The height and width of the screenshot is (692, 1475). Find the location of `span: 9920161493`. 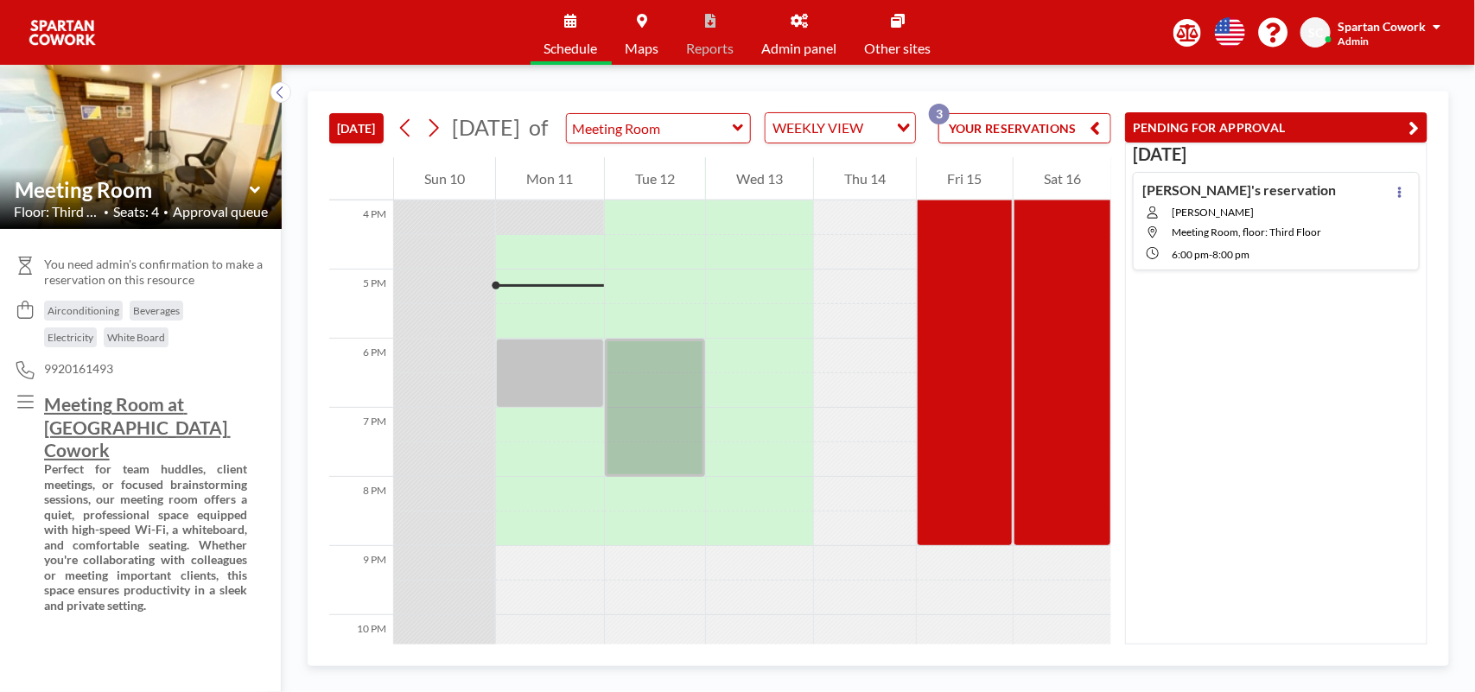

span: 9920161493 is located at coordinates (79, 369).